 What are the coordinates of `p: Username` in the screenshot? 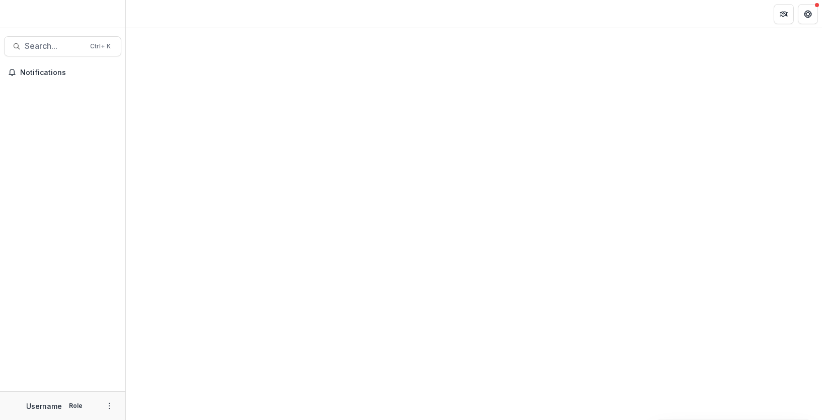 It's located at (44, 406).